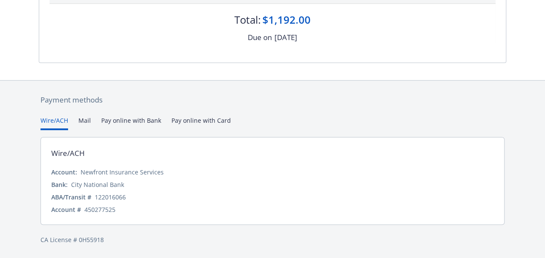  Describe the element at coordinates (272, 100) in the screenshot. I see `div: Payment methods` at that location.